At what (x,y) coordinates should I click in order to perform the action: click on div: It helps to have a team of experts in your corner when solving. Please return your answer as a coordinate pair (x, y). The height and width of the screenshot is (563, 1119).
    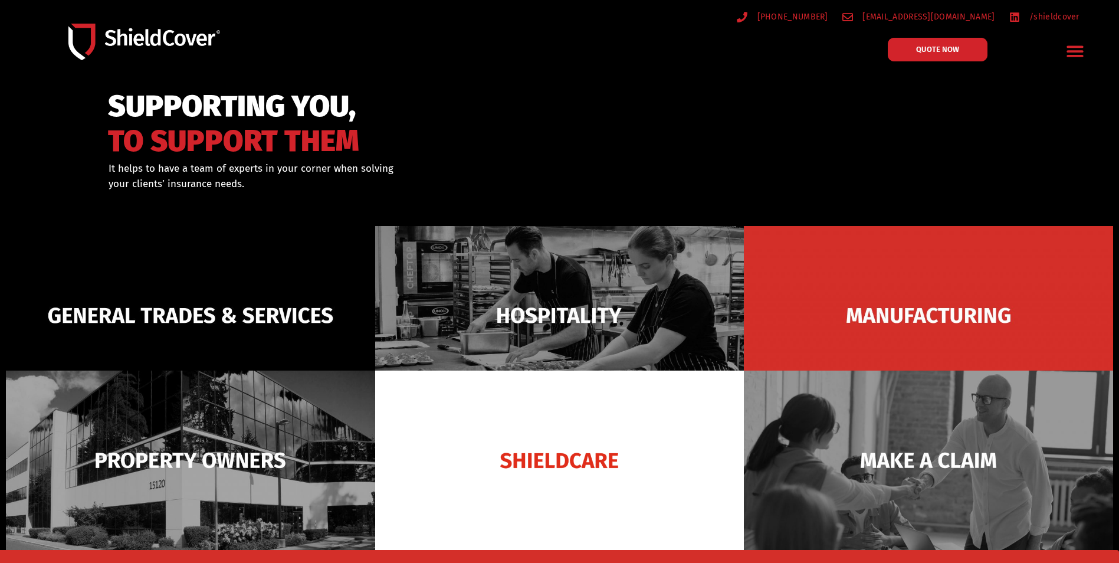
    Looking at the image, I should click on (364, 176).